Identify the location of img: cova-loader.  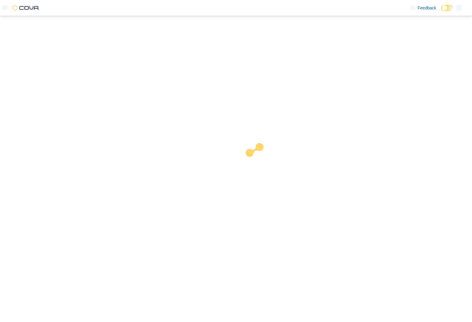
(259, 161).